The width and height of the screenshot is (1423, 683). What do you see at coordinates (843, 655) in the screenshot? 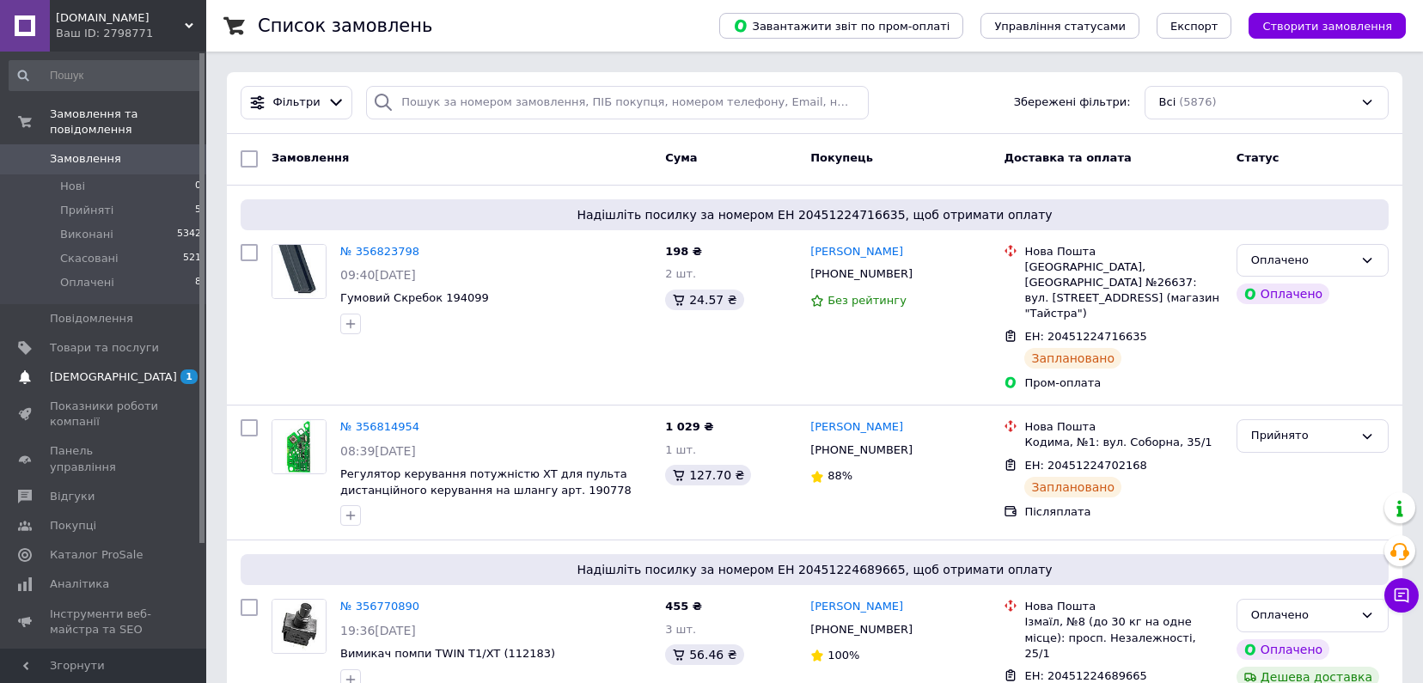
I see `span: 100%` at bounding box center [843, 655].